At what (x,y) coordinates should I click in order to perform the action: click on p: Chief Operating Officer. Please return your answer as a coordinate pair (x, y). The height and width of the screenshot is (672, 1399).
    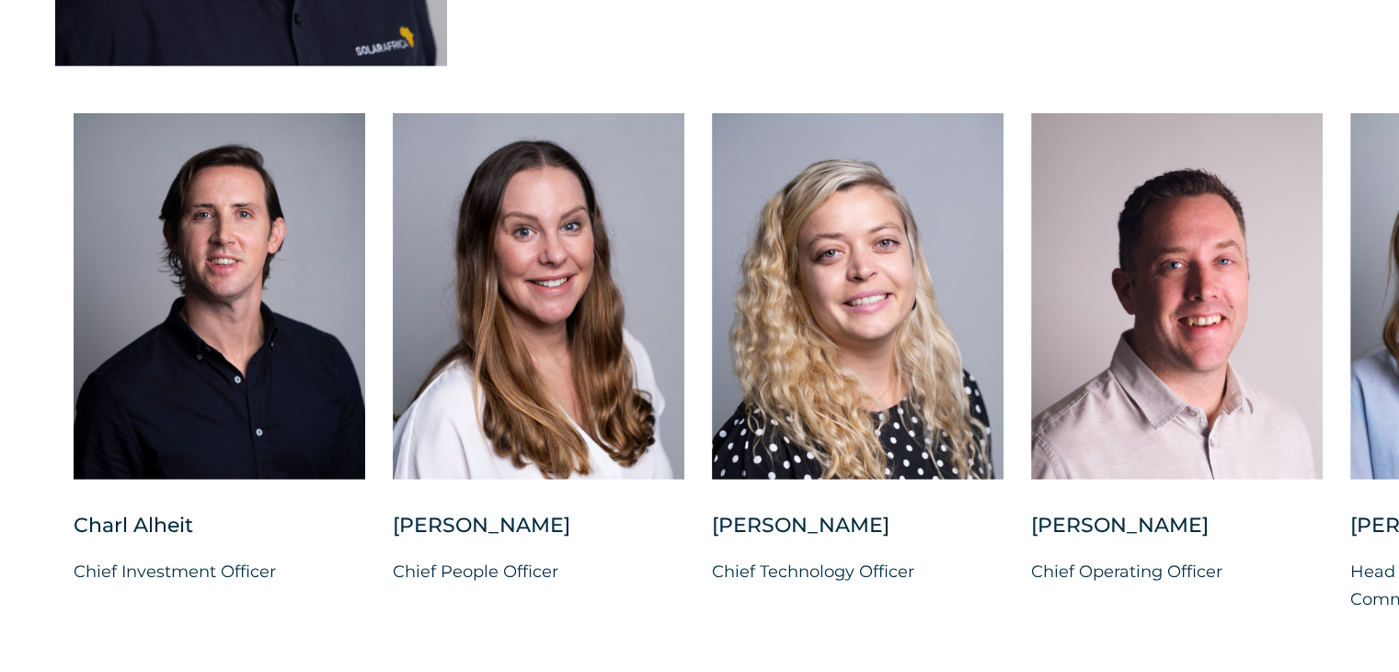
    Looking at the image, I should click on (1177, 571).